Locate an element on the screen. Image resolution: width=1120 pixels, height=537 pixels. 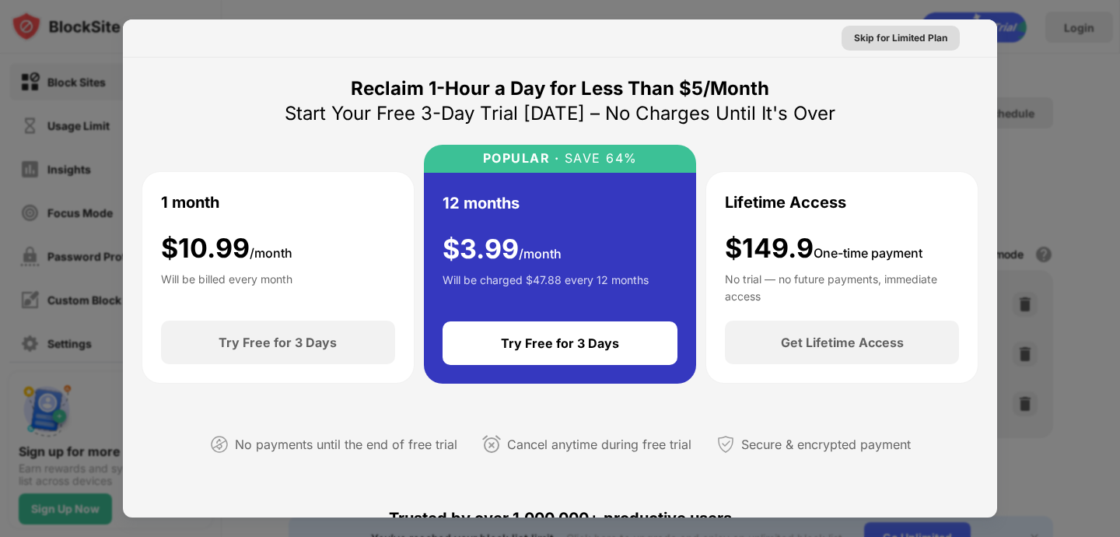
div: 1 month is located at coordinates (190, 202).